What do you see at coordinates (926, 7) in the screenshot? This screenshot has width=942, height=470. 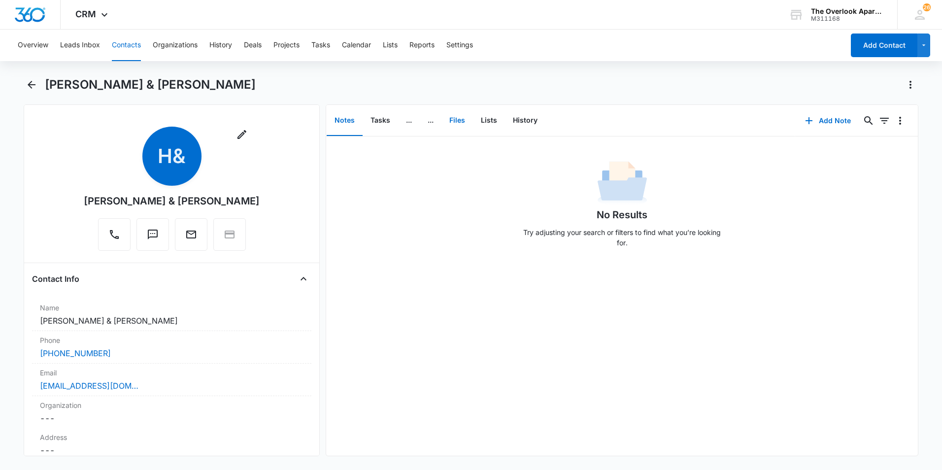 I see `span: 26` at bounding box center [926, 7].